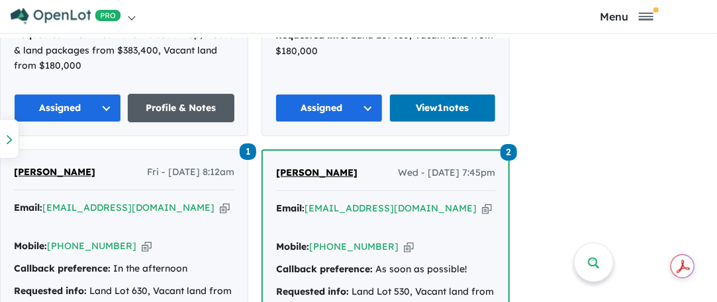 This screenshot has width=717, height=302. Describe the element at coordinates (66, 16) in the screenshot. I see `img: Openlot PRO Logo White` at that location.